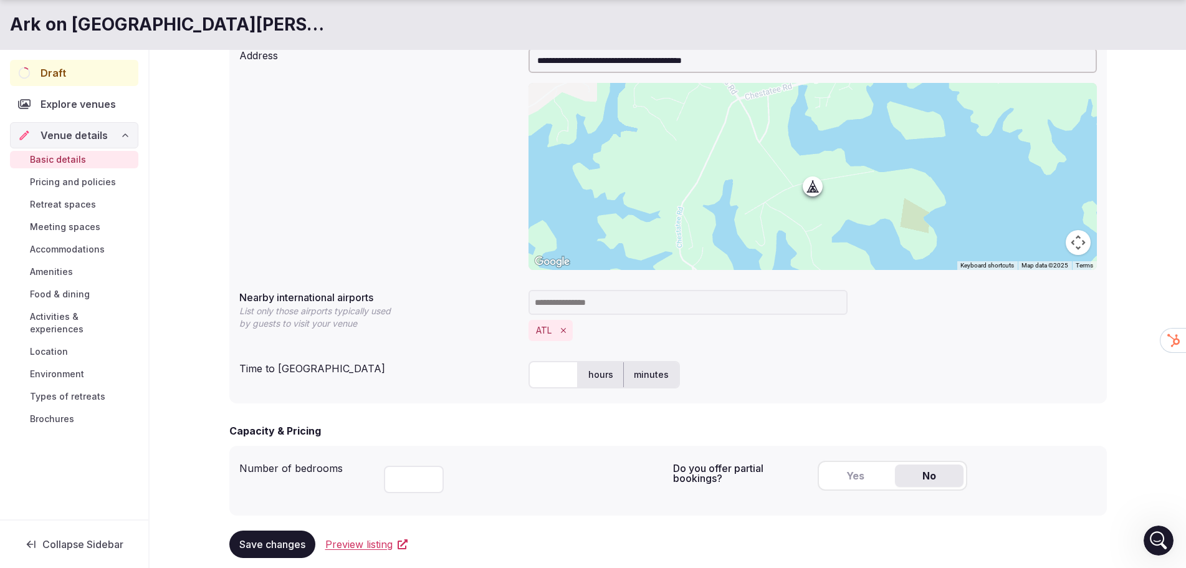 Image resolution: width=1186 pixels, height=568 pixels. What do you see at coordinates (552, 262) in the screenshot?
I see `img: Google` at bounding box center [552, 262].